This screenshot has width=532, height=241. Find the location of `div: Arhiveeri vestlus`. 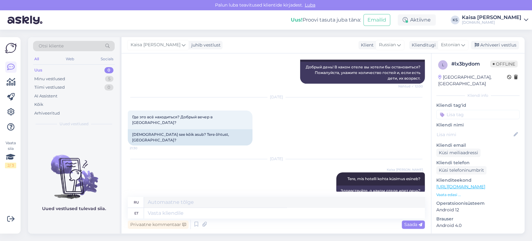

div: Arhiveeri vestlus is located at coordinates (495, 45).